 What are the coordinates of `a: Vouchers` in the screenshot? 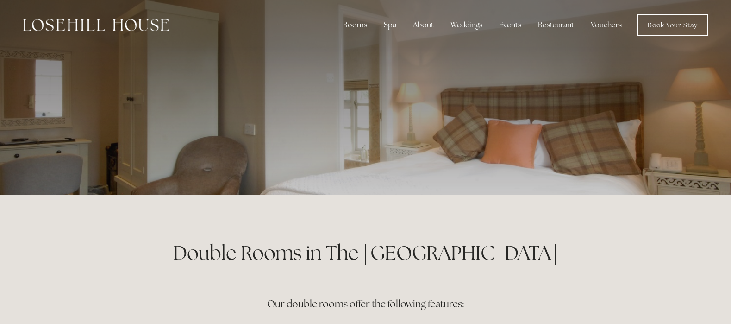 It's located at (606, 25).